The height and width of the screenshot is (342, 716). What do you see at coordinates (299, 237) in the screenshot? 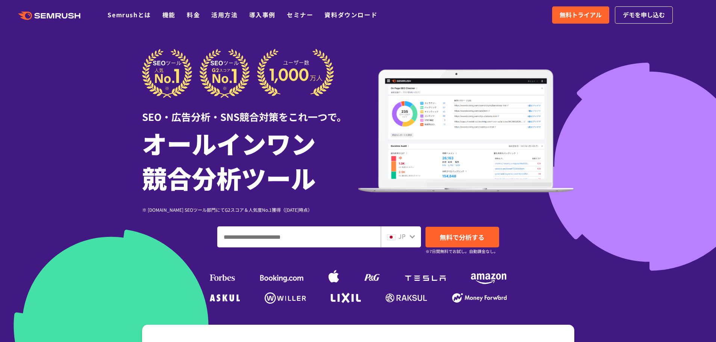
I see `input: ドメイン、キーワードまたはURLを入力してください` at bounding box center [299, 237].